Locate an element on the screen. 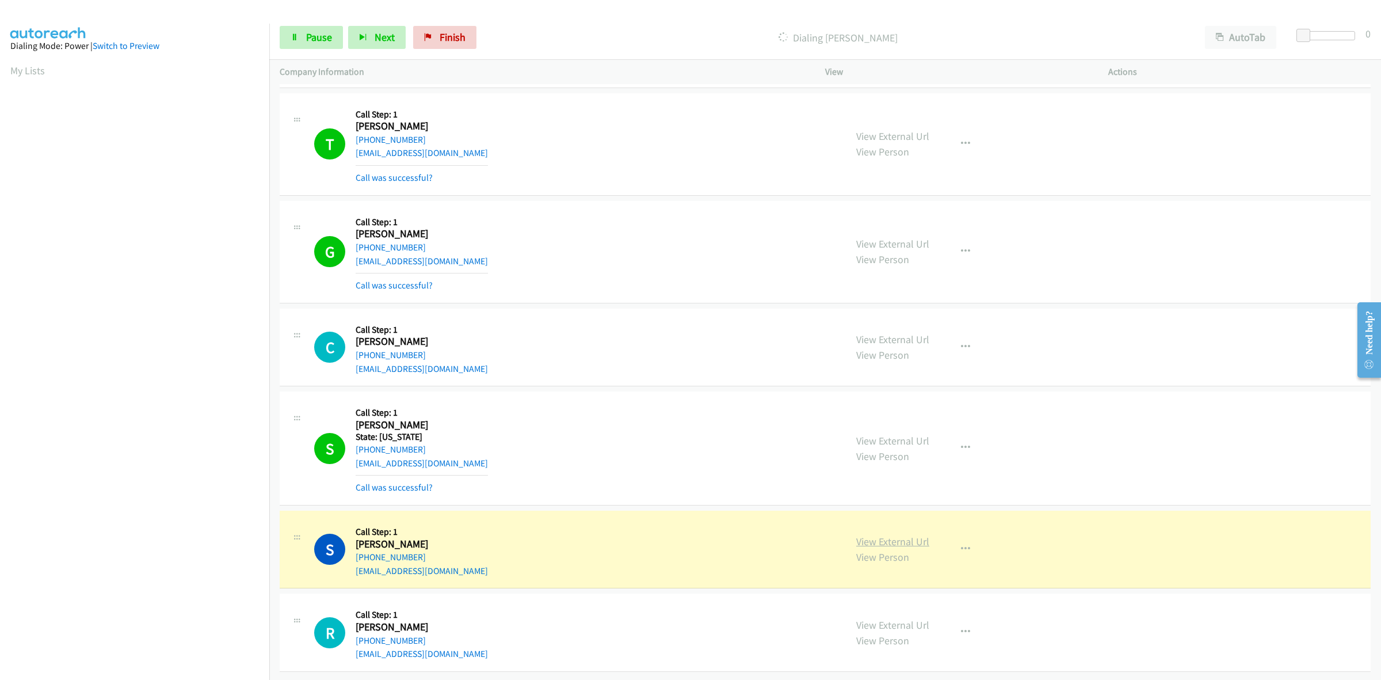 The image size is (1381, 680). h1: T is located at coordinates (330, 144).